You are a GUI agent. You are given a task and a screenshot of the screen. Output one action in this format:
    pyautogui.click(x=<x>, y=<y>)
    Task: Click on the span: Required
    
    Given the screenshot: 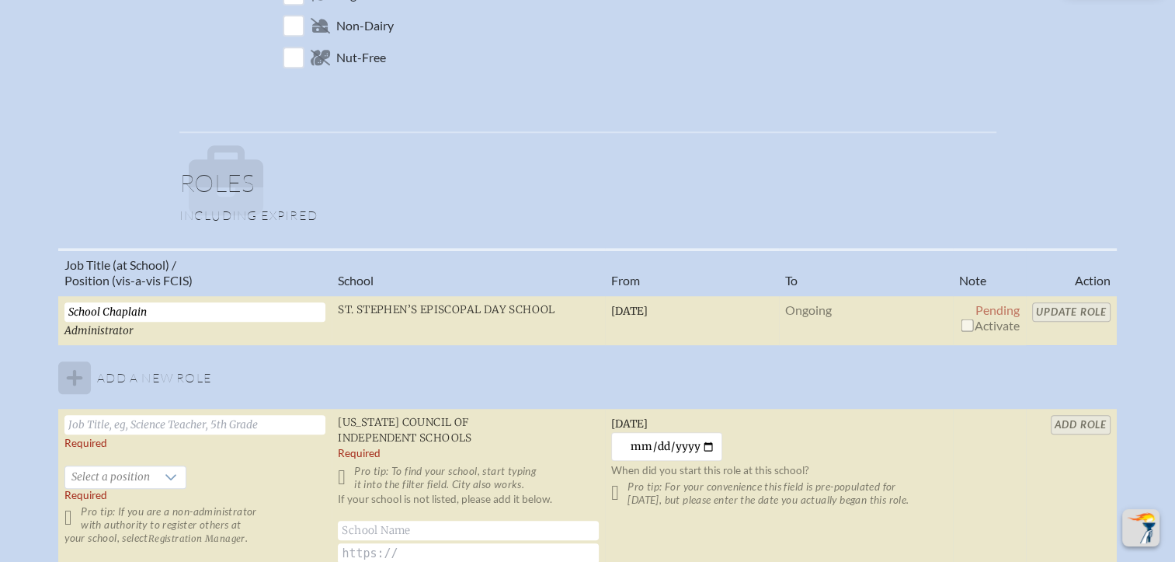 What is the action you would take?
    pyautogui.click(x=85, y=495)
    